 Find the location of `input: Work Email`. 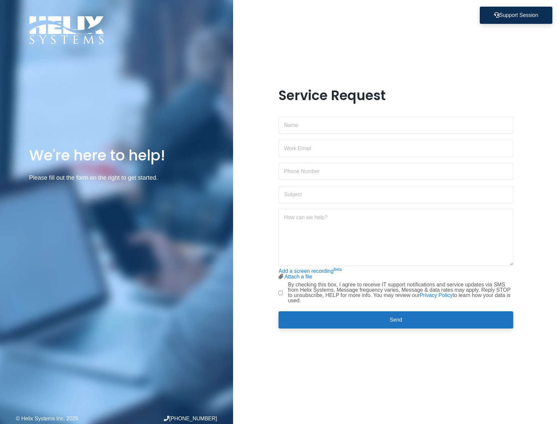

input: Work Email is located at coordinates (396, 149).